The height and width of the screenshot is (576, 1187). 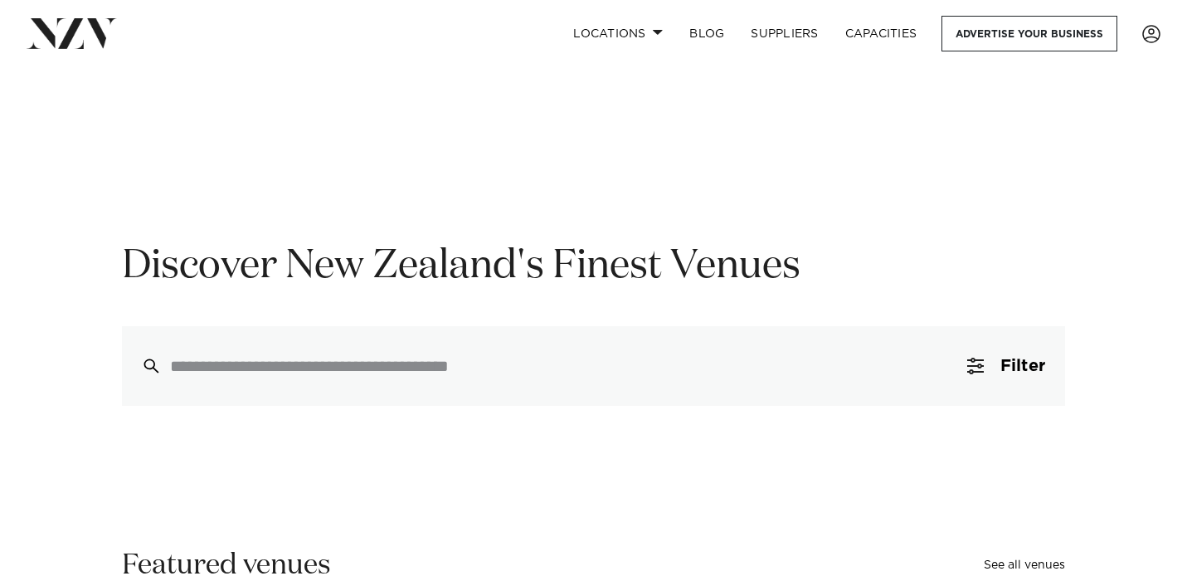 I want to click on a: Locations, so click(x=618, y=33).